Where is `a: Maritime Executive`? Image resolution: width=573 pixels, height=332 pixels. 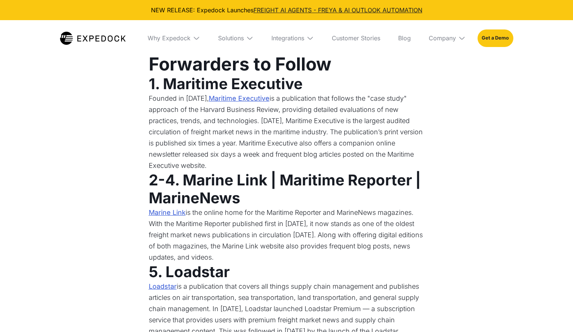 a: Maritime Executive is located at coordinates (239, 98).